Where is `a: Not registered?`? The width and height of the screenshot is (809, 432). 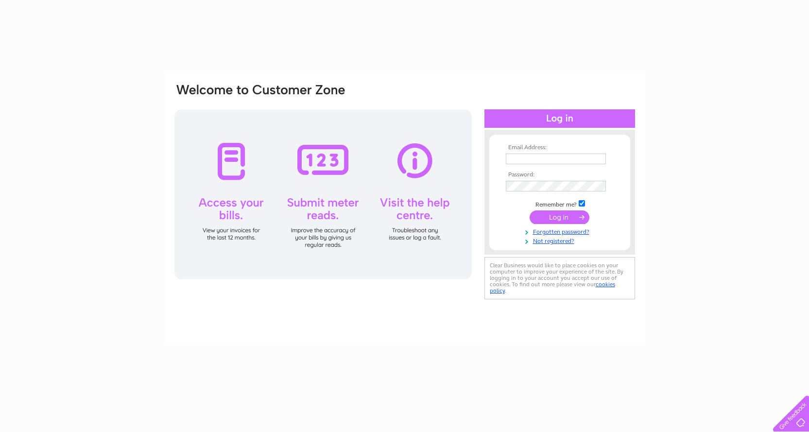
a: Not registered? is located at coordinates (561, 240).